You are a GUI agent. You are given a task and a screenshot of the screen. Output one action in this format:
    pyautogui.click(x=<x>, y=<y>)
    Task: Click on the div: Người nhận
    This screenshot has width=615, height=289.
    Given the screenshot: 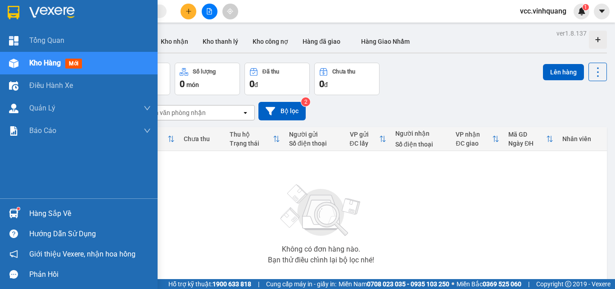 What is the action you would take?
    pyautogui.click(x=421, y=133)
    